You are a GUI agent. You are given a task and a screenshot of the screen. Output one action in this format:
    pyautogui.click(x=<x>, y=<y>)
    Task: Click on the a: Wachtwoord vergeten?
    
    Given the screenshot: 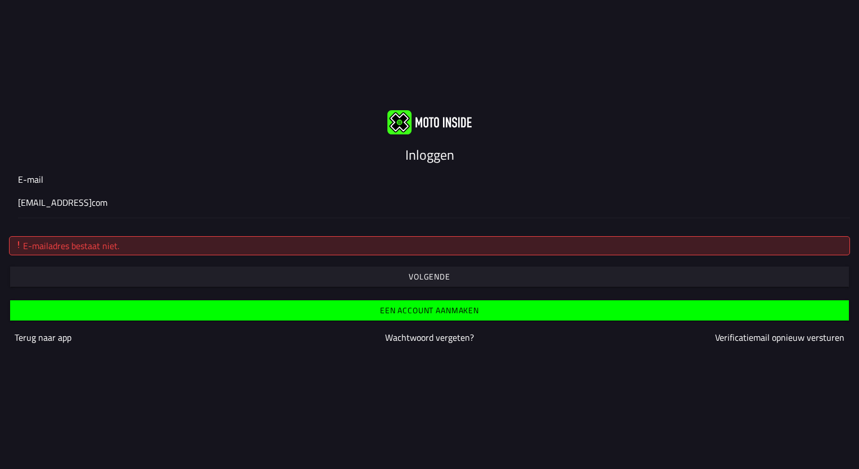 What is the action you would take?
    pyautogui.click(x=429, y=337)
    